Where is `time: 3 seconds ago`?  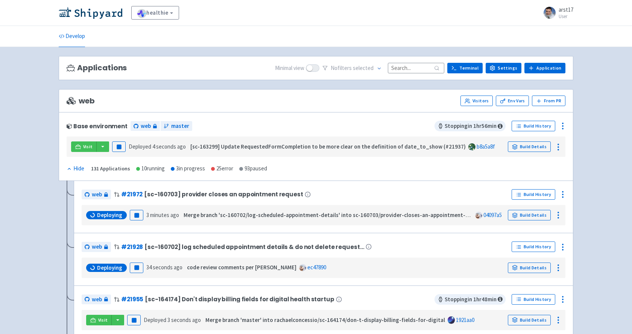 time: 3 seconds ago is located at coordinates (184, 320).